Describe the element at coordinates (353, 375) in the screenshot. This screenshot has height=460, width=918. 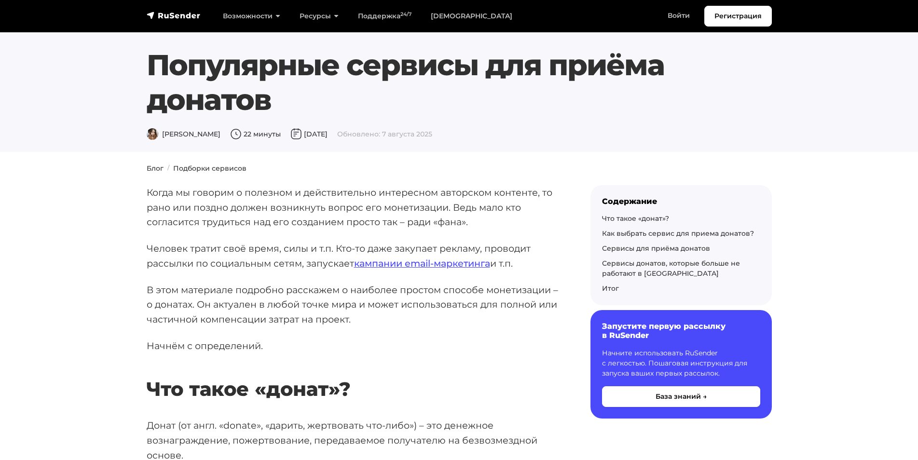
I see `h2: Что такое «донат»?` at that location.